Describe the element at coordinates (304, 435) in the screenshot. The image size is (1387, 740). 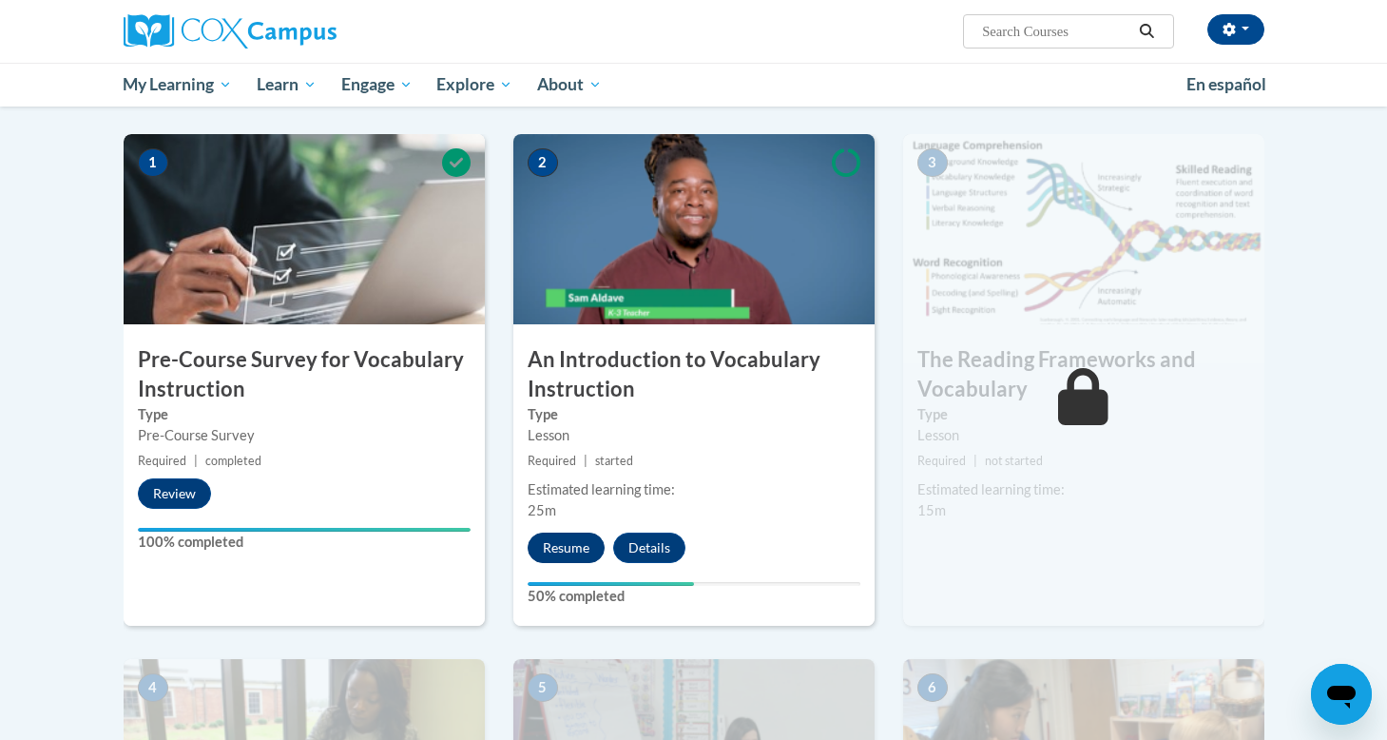
I see `div: Pre-Course Survey` at that location.